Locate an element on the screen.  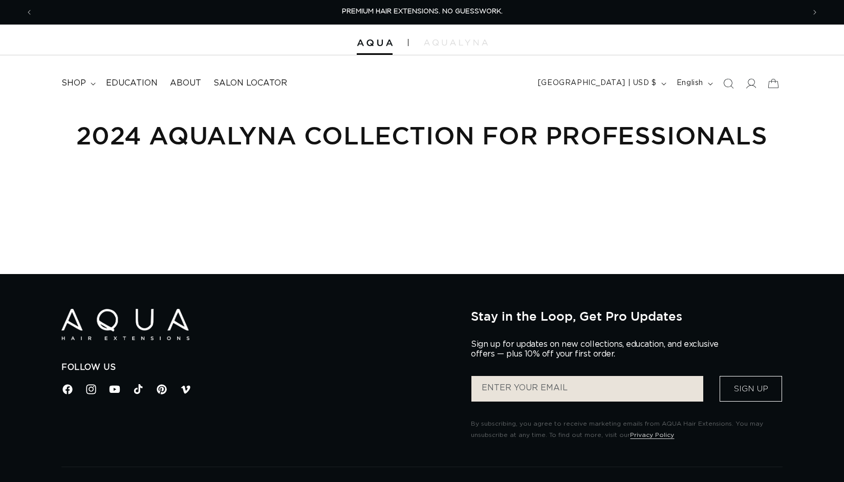
input: ENTER YOUR EMAIL is located at coordinates (587, 389).